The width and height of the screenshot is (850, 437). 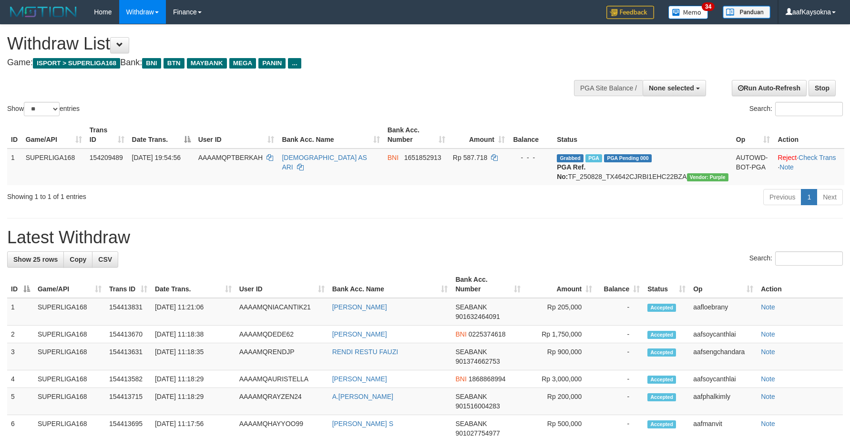 What do you see at coordinates (817, 158) in the screenshot?
I see `a: Check Trans` at bounding box center [817, 158].